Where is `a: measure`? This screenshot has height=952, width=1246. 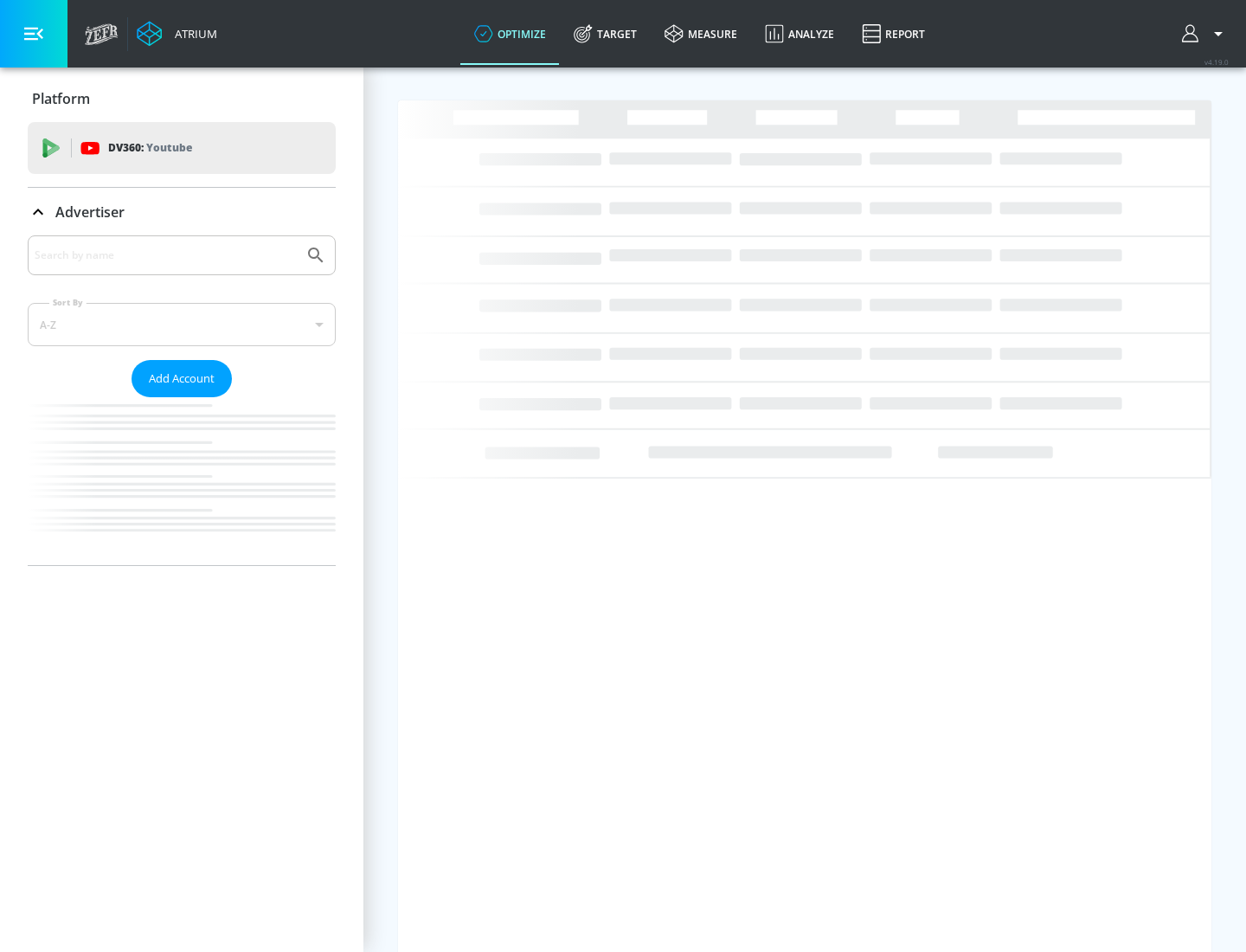 a: measure is located at coordinates (701, 34).